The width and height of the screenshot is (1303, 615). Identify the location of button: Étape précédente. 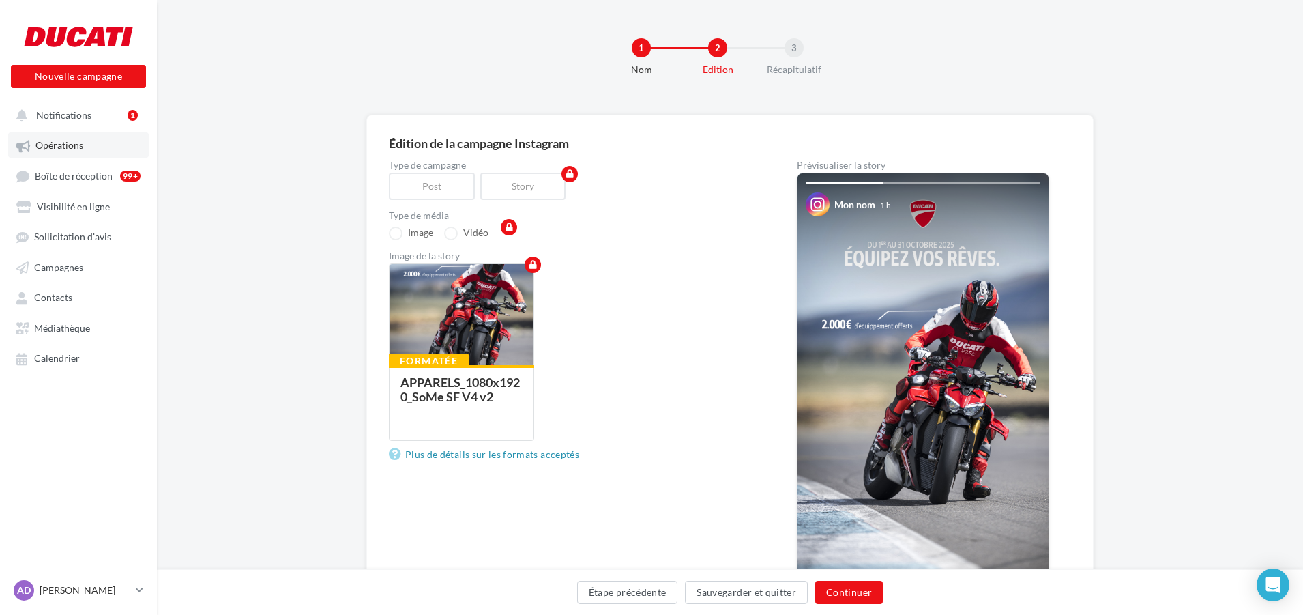
(628, 592).